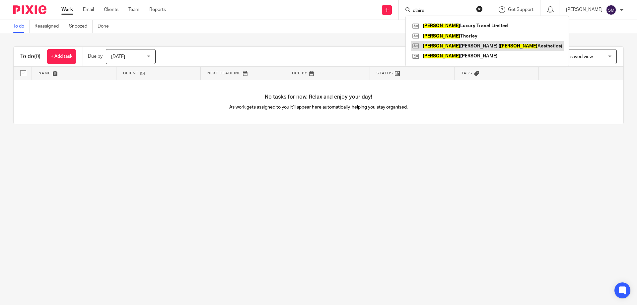 Image resolution: width=637 pixels, height=305 pixels. What do you see at coordinates (37, 56) in the screenshot?
I see `span: (0)` at bounding box center [37, 56].